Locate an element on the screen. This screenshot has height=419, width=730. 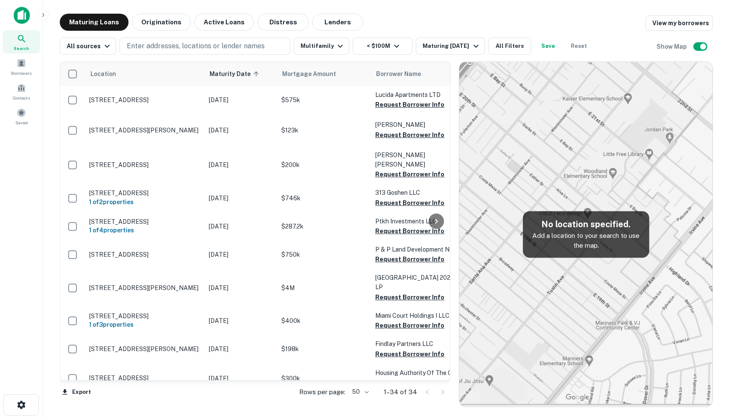
p: Lucida Apartments LTD is located at coordinates (418, 95).